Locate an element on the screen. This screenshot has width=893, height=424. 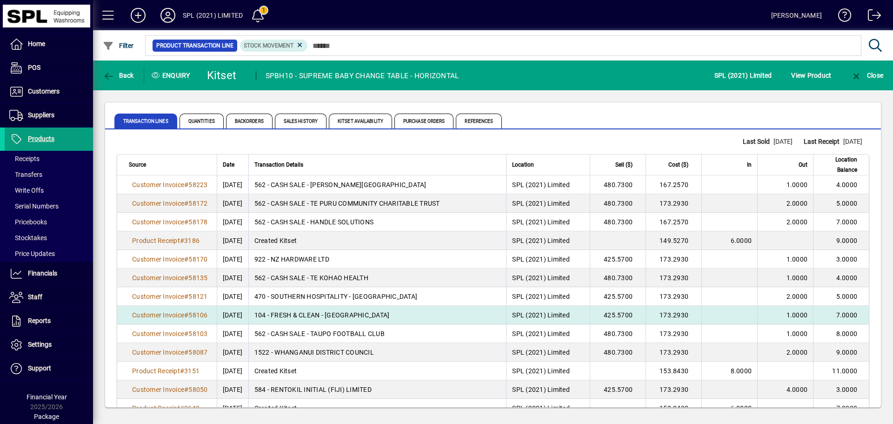
span: Cost ($) is located at coordinates (678, 165).